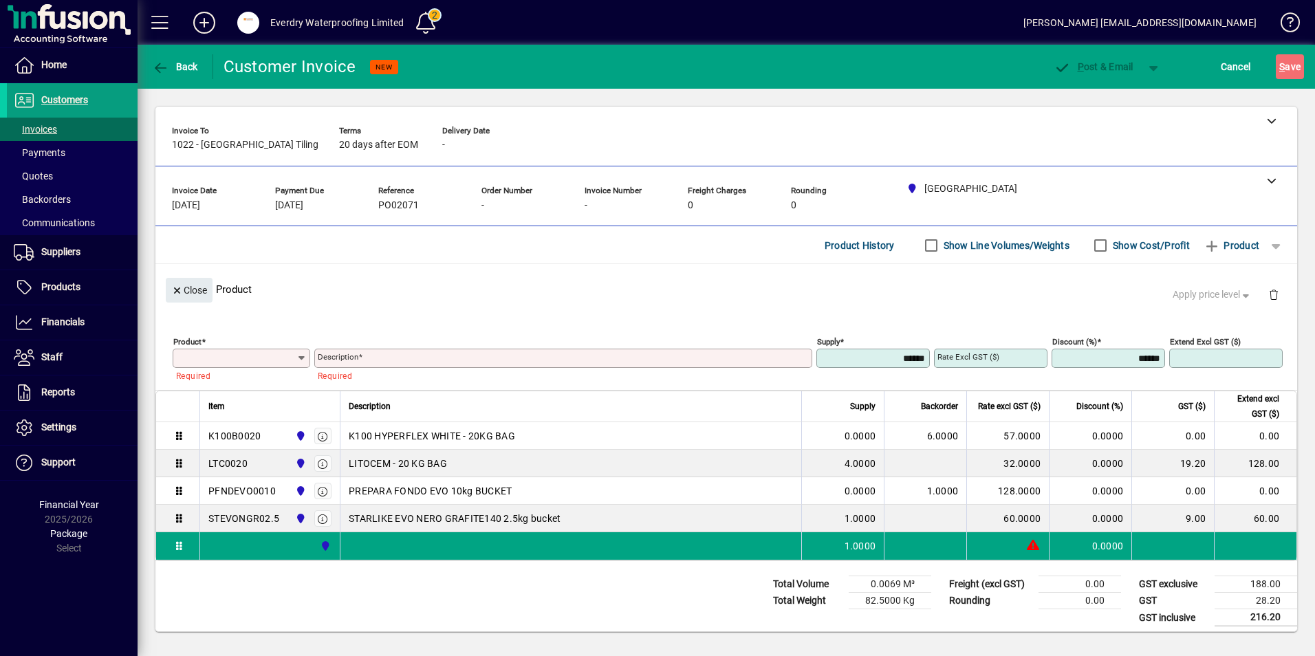 The height and width of the screenshot is (656, 1315). I want to click on div: 32.0000, so click(1007, 463).